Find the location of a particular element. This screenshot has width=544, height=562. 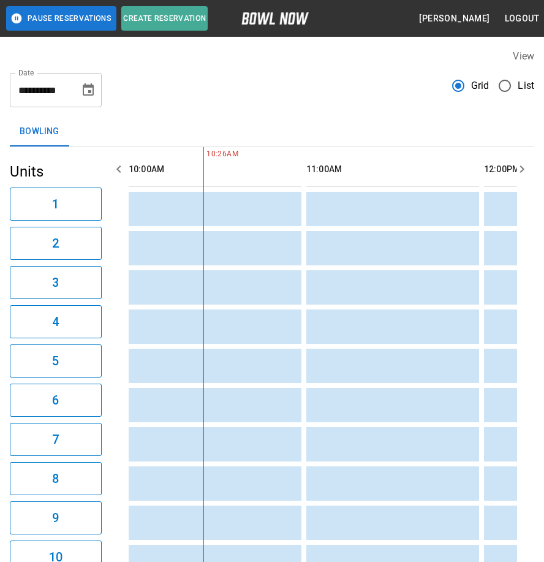

h6: 5 is located at coordinates (55, 361).